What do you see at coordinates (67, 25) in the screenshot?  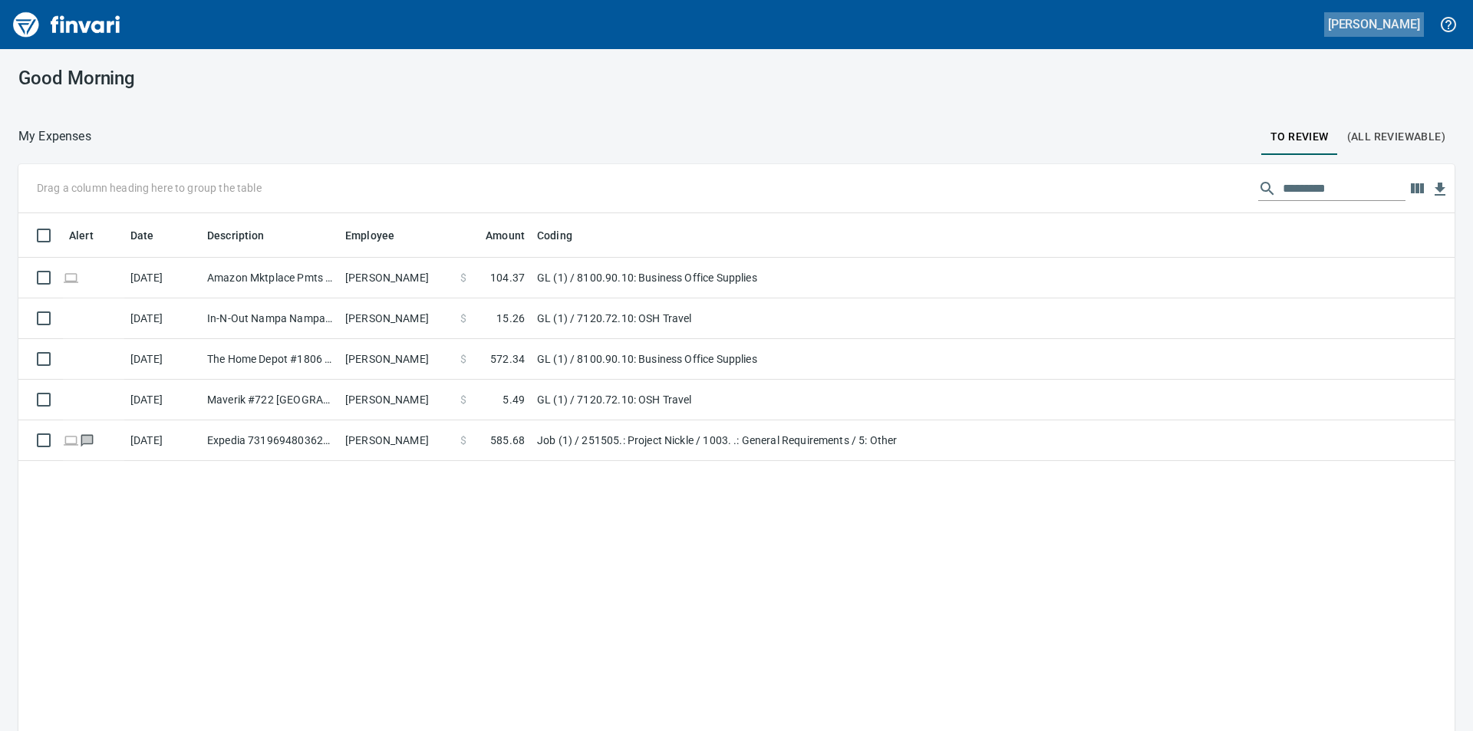 I see `img: Finvari` at bounding box center [67, 25].